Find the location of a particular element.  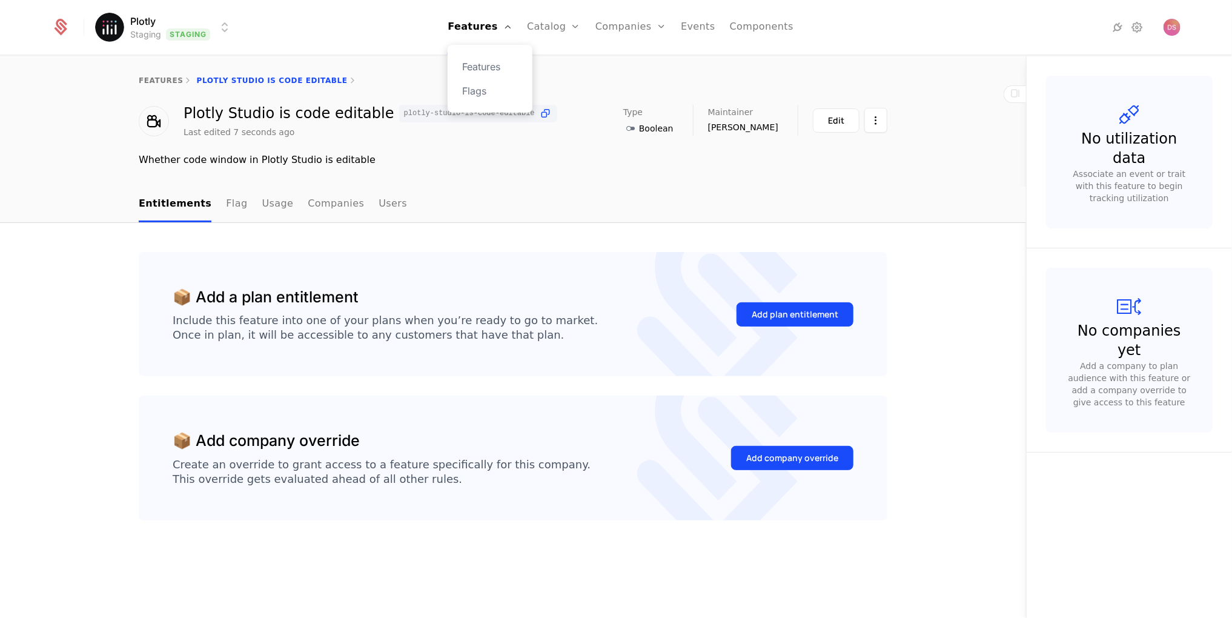

a: Features is located at coordinates (490, 67).